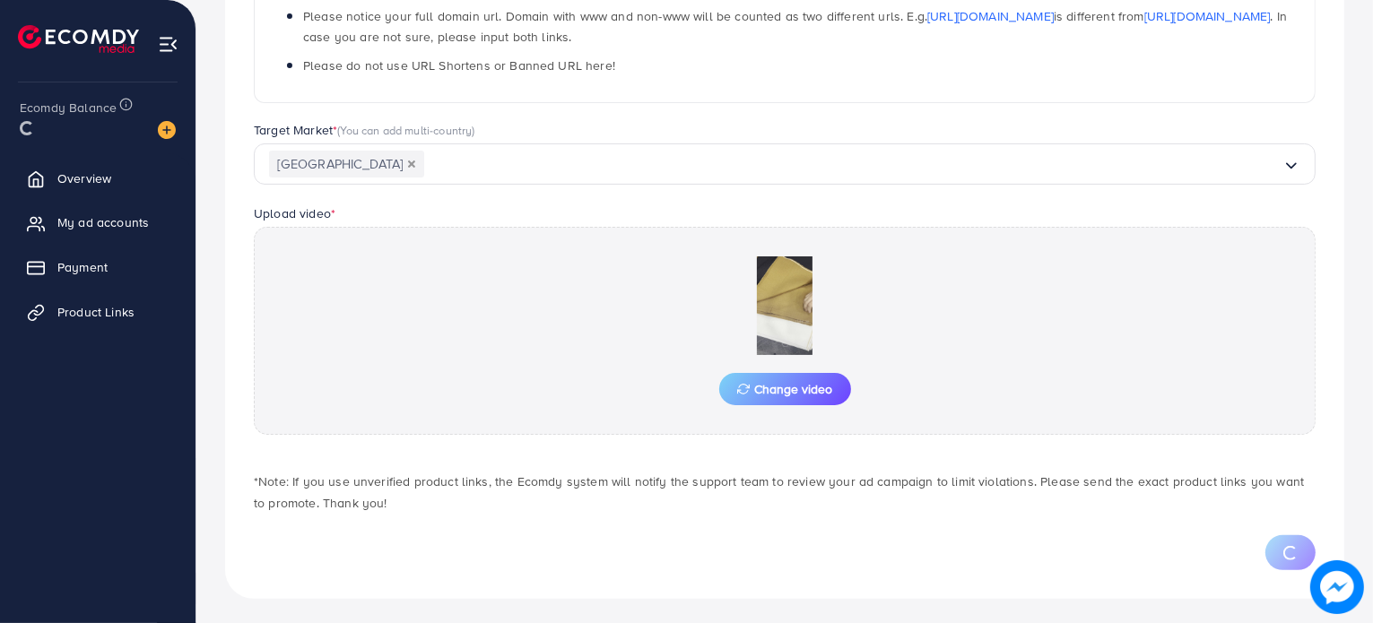  Describe the element at coordinates (853, 164) in the screenshot. I see `input: Search for option` at that location.